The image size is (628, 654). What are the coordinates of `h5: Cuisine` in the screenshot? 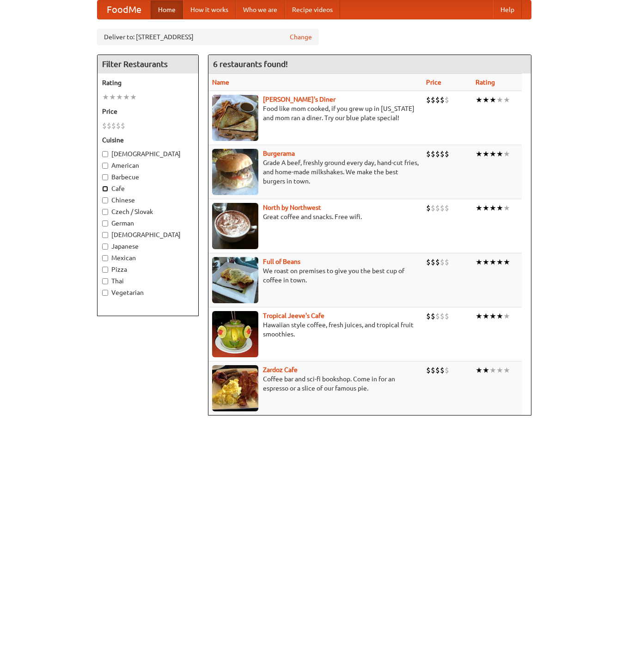 It's located at (148, 140).